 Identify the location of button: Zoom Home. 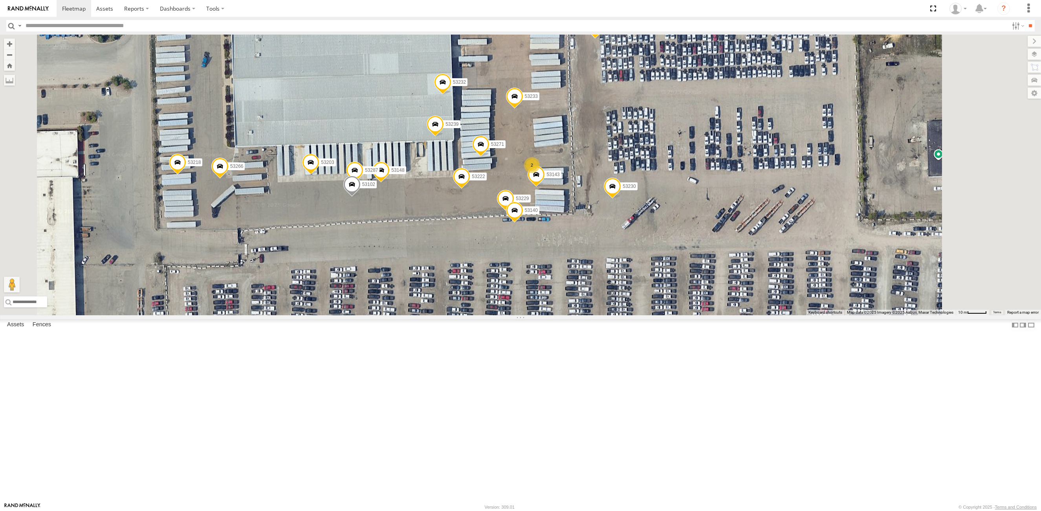
(9, 65).